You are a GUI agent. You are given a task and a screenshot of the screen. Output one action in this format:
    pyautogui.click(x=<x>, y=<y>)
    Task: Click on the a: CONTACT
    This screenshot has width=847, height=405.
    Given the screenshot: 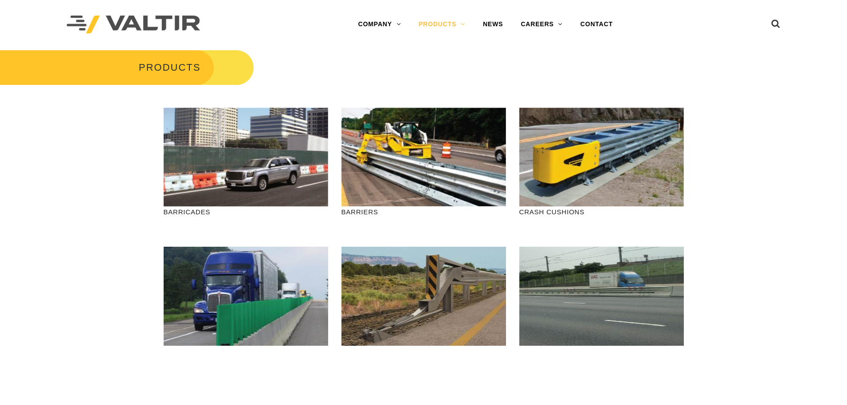 What is the action you would take?
    pyautogui.click(x=596, y=24)
    